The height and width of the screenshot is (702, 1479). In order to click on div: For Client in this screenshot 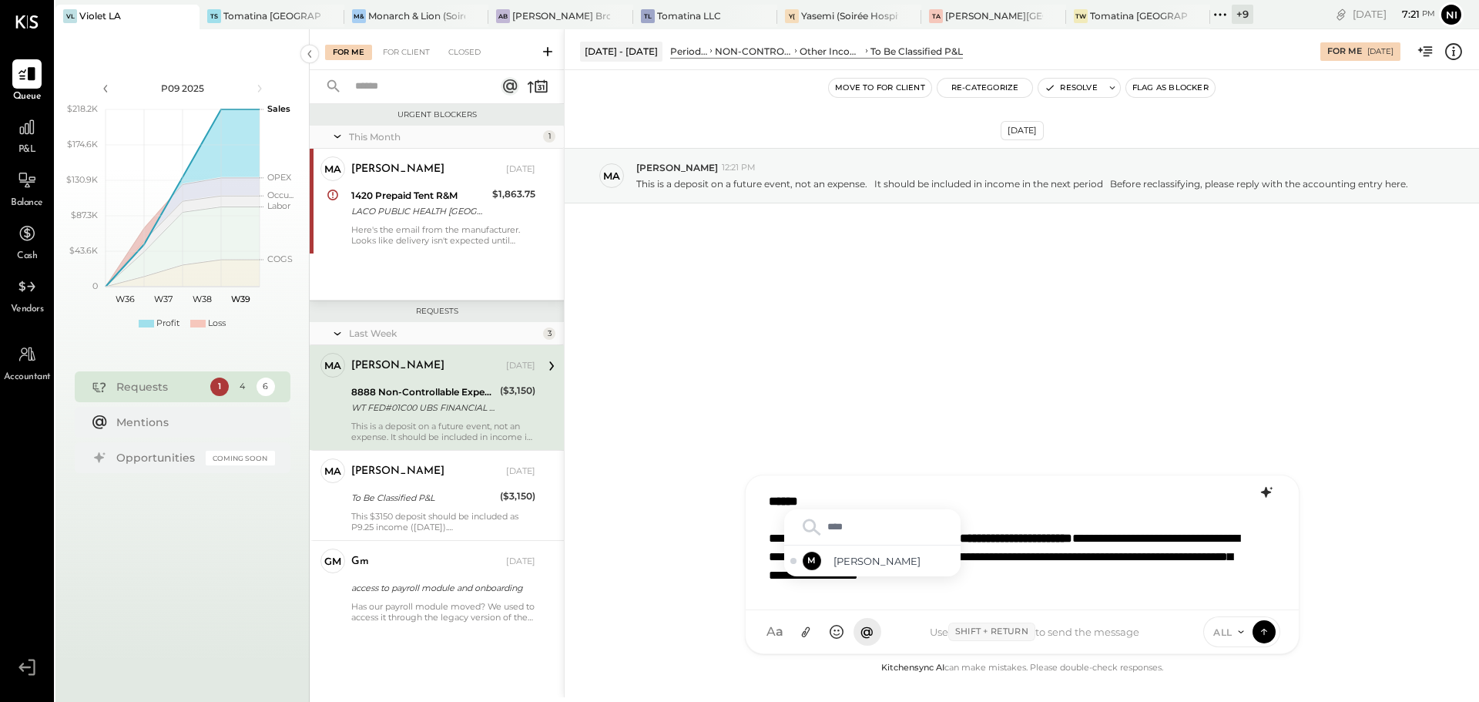, I will do `click(406, 52)`.